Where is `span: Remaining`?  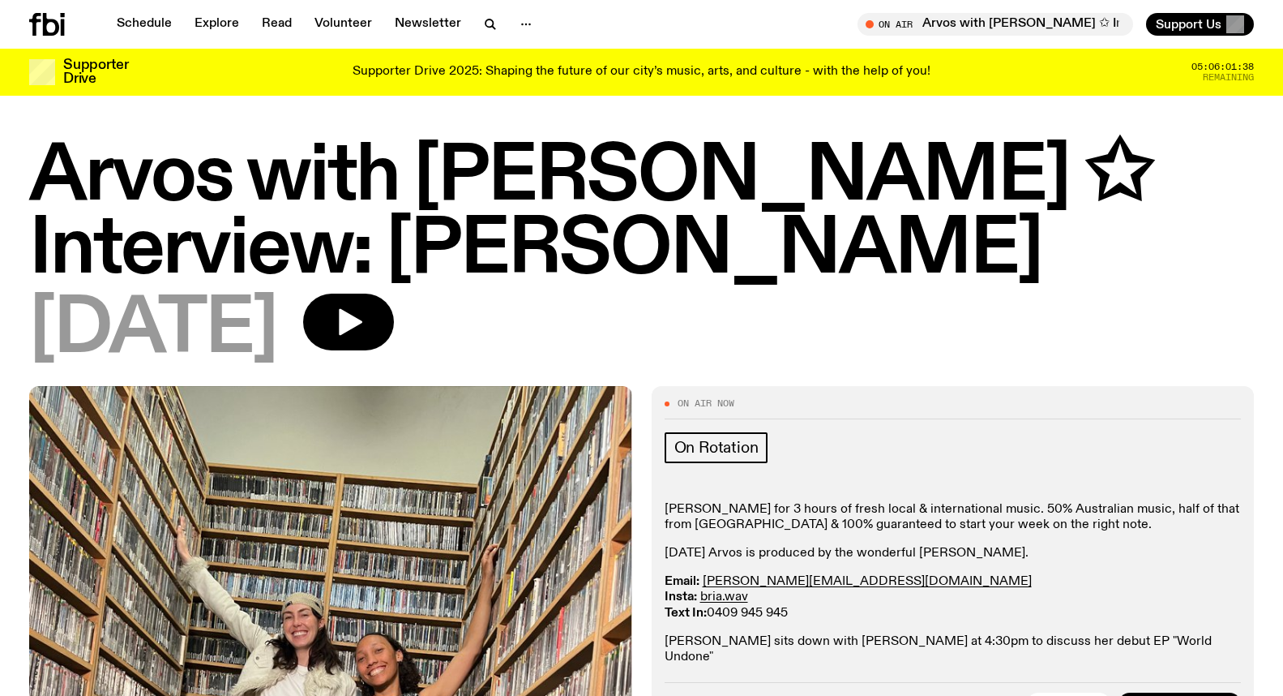
span: Remaining is located at coordinates (1228, 77).